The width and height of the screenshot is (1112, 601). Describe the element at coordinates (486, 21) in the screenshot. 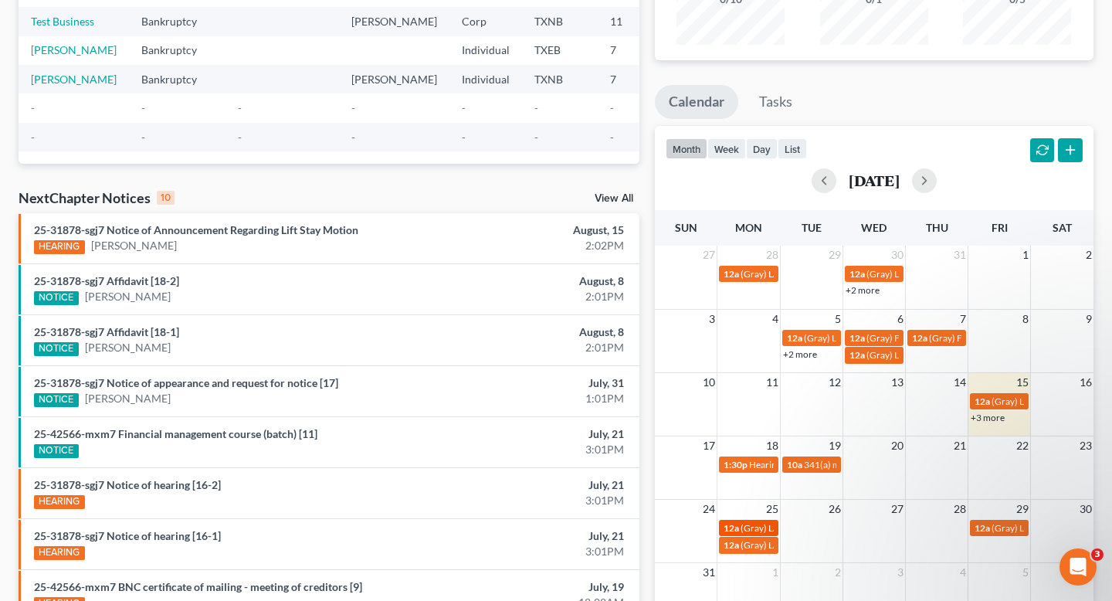

I see `td: Corp` at that location.